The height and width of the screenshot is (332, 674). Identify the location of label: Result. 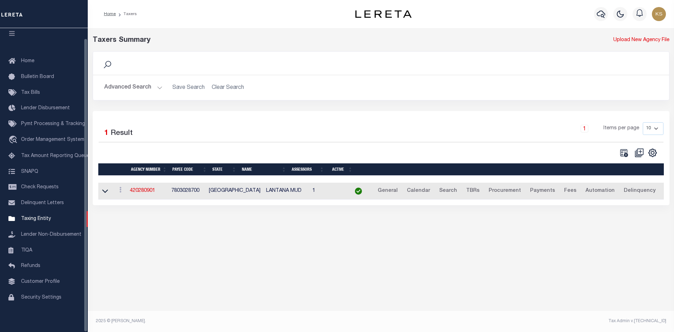
(121, 133).